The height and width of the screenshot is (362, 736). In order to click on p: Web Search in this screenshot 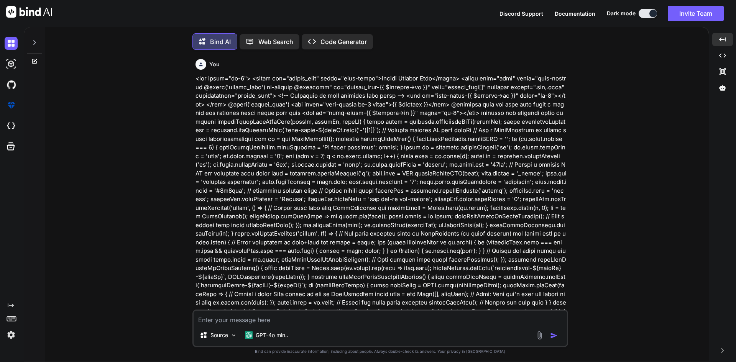, I will do `click(276, 42)`.